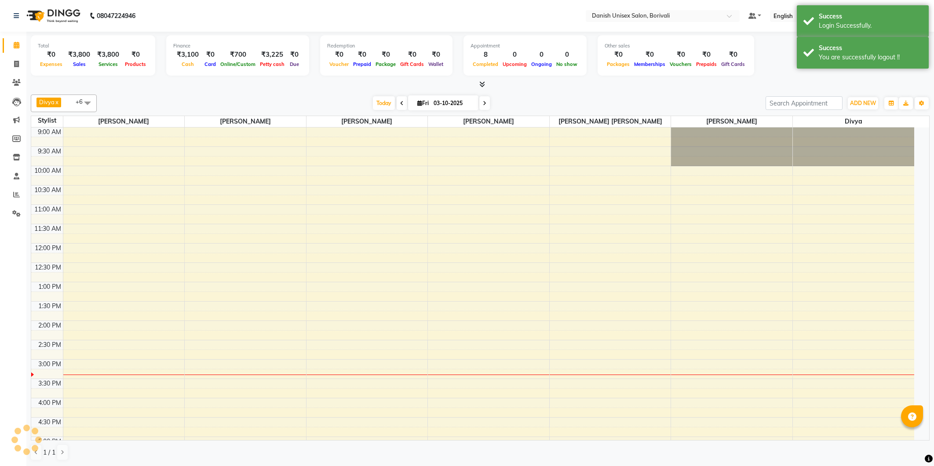 Image resolution: width=934 pixels, height=466 pixels. What do you see at coordinates (485, 55) in the screenshot?
I see `div: 8` at bounding box center [485, 55].